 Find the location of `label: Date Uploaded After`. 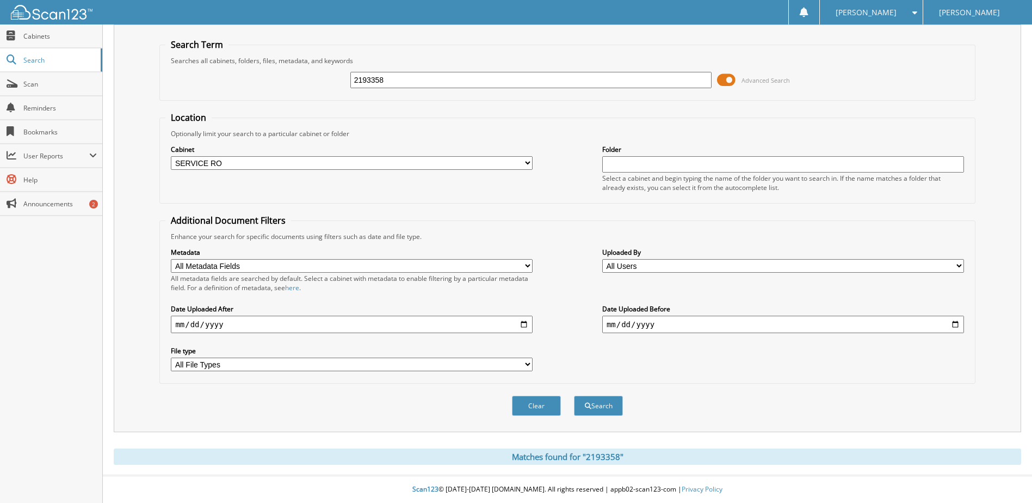

label: Date Uploaded After is located at coordinates (351, 309).